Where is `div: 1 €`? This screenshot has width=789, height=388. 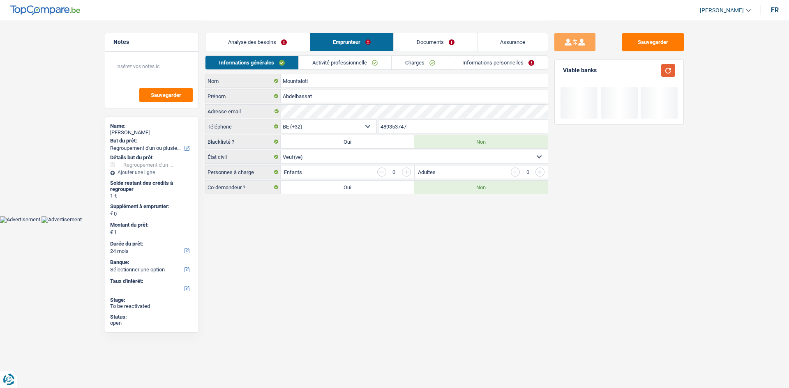
div: 1 € is located at coordinates (152, 196).